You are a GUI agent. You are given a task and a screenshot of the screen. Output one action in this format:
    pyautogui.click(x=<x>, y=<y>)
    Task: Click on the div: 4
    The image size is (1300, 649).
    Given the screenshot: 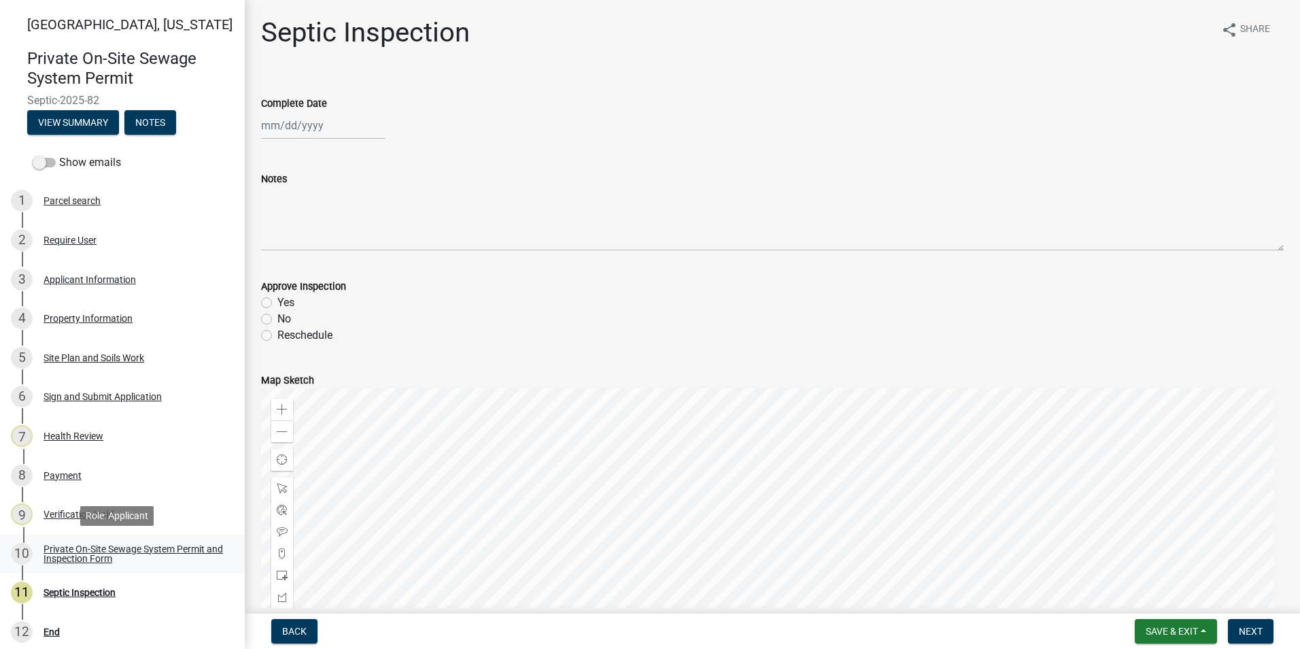 What is the action you would take?
    pyautogui.click(x=22, y=318)
    